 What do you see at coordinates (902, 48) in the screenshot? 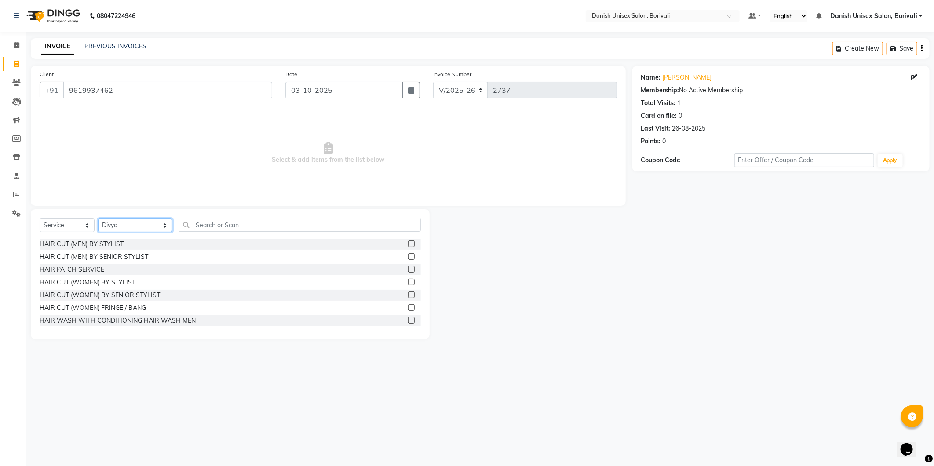
I see `button: Save` at bounding box center [902, 48].